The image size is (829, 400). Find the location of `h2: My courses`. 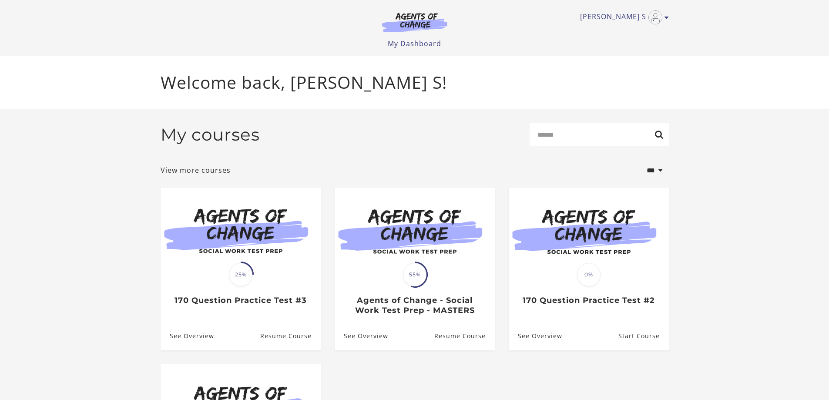

h2: My courses is located at coordinates (210, 134).